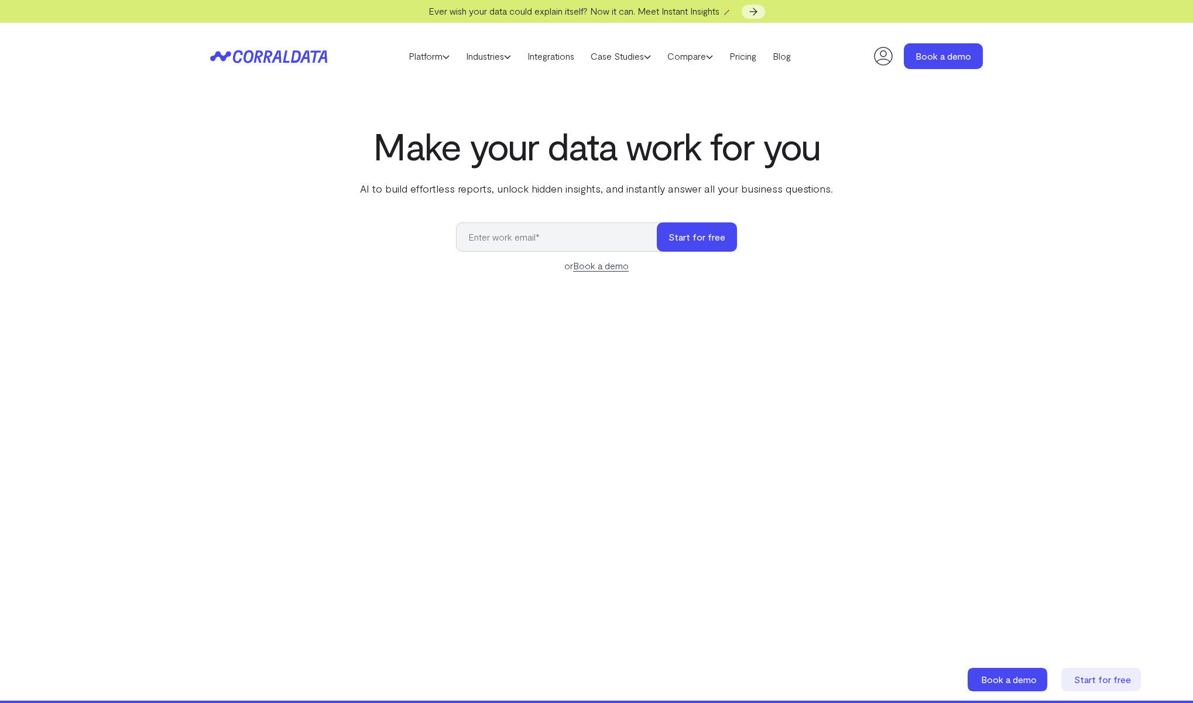  What do you see at coordinates (596, 146) in the screenshot?
I see `h1: Make your data work for you` at bounding box center [596, 146].